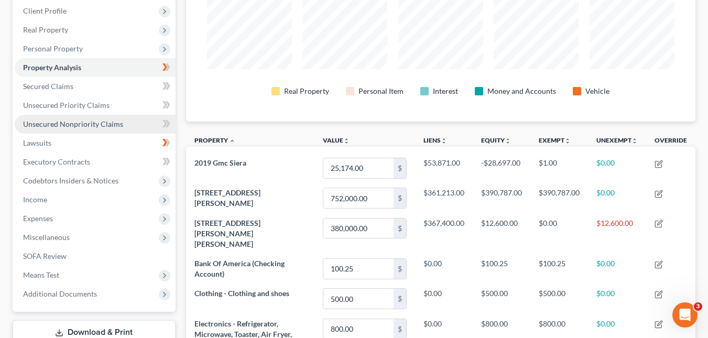 This screenshot has height=338, width=708. I want to click on td: $361,213.00, so click(444, 198).